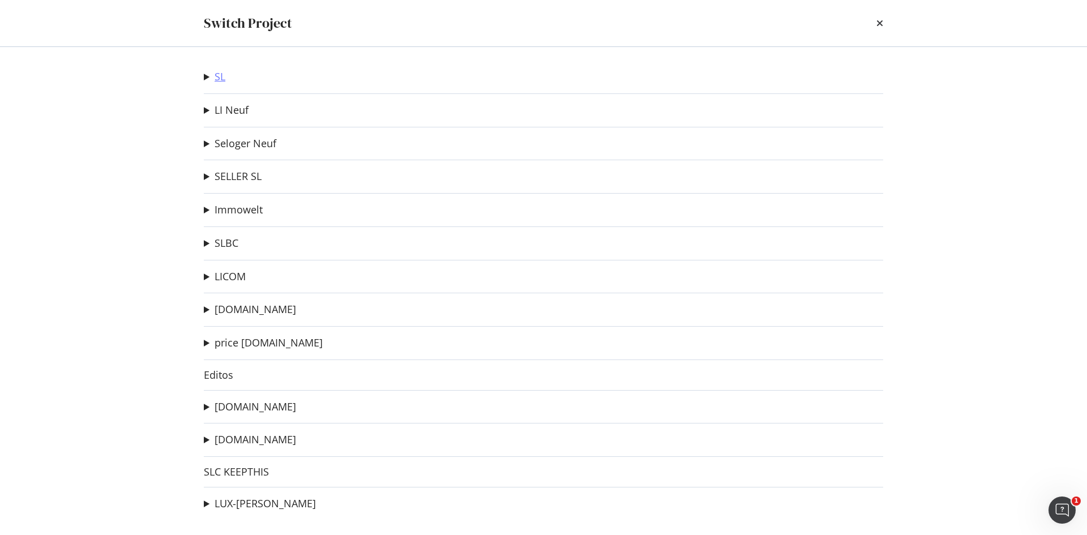 This screenshot has width=1087, height=535. Describe the element at coordinates (232, 110) in the screenshot. I see `a: LI Neuf` at that location.